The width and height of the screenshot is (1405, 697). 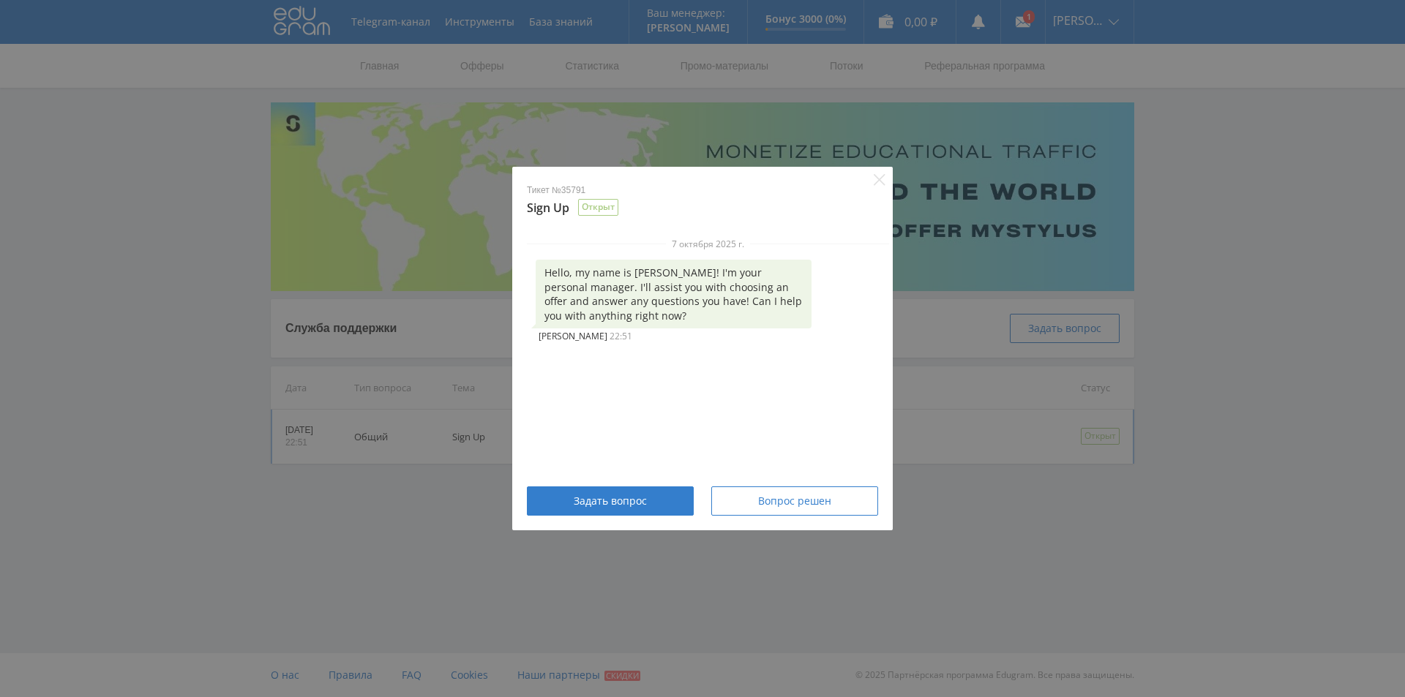 What do you see at coordinates (610, 501) in the screenshot?
I see `button: Задать вопрос` at bounding box center [610, 501].